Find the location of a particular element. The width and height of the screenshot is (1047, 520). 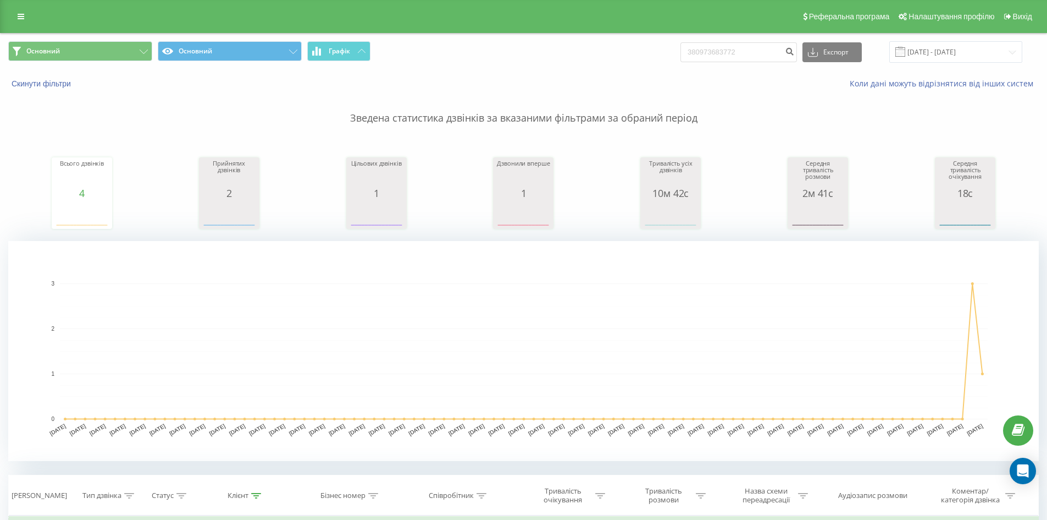

p: Зведена статистика дзвінків за вказаними фільтрами за обраний період is located at coordinates (523, 107).